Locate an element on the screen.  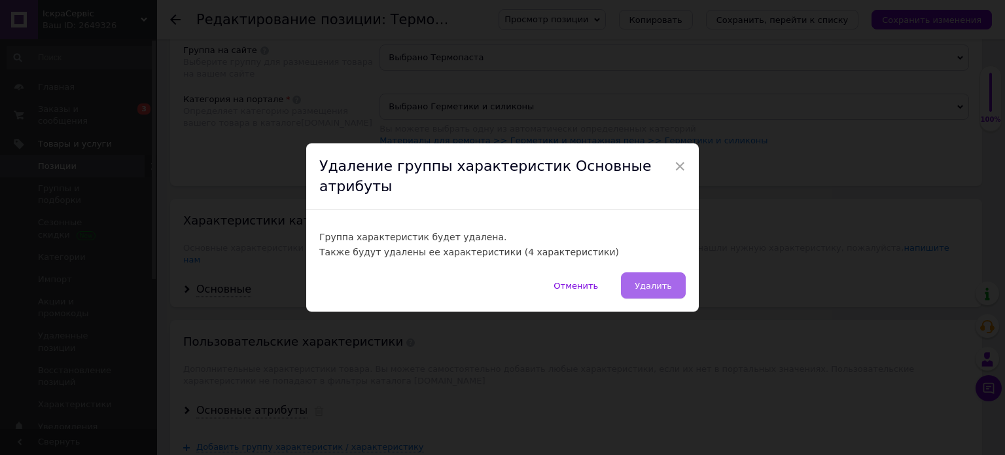
strong: не піддається корозії is located at coordinates (76, 66).